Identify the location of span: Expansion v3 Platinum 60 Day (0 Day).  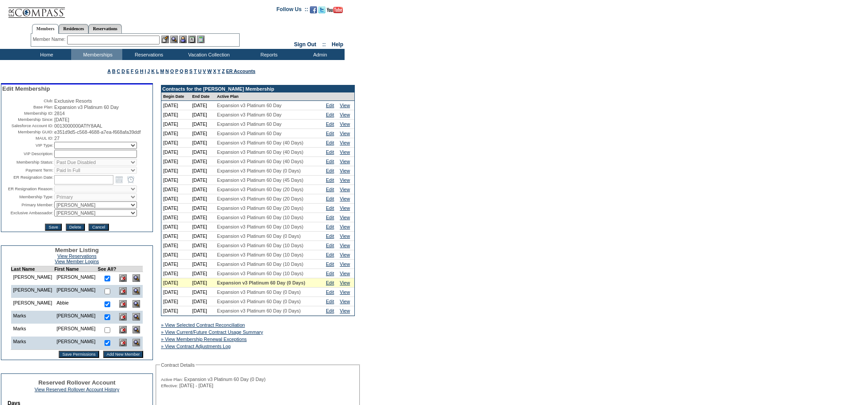
(225, 379).